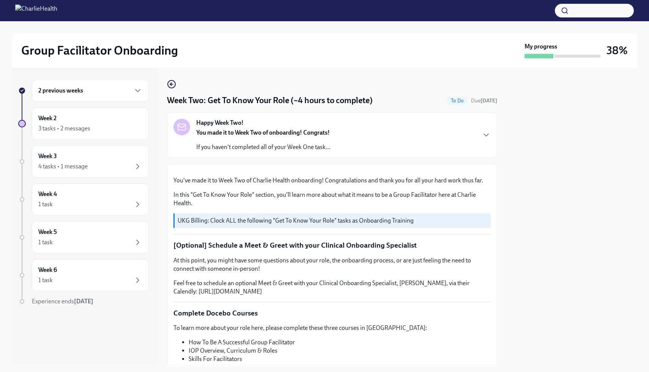 The width and height of the screenshot is (649, 372). I want to click on p: You've made it to Week Two of Charlie Health onboarding! Congratulations and thank you for all yo..., so click(332, 181).